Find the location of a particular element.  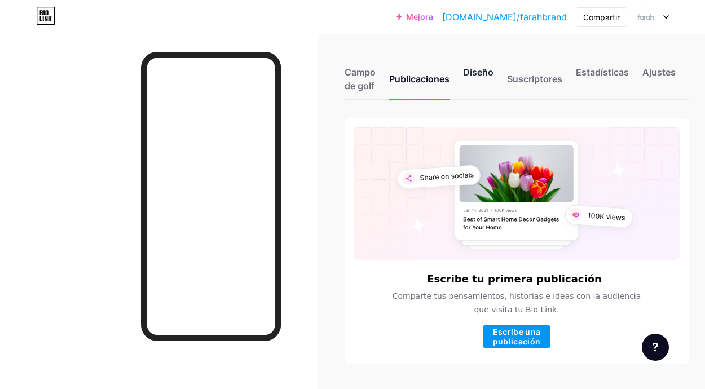

img: Farahbrand is located at coordinates (646, 17).